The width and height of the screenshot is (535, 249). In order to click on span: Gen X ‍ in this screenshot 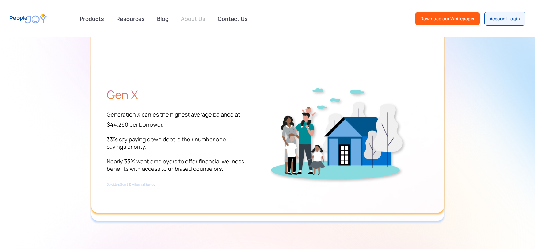, I will do `click(122, 94)`.